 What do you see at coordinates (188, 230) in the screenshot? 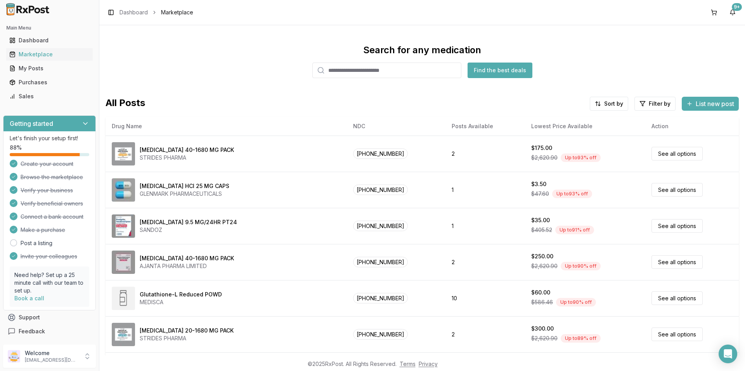
I see `div: SANDOZ` at bounding box center [188, 230].